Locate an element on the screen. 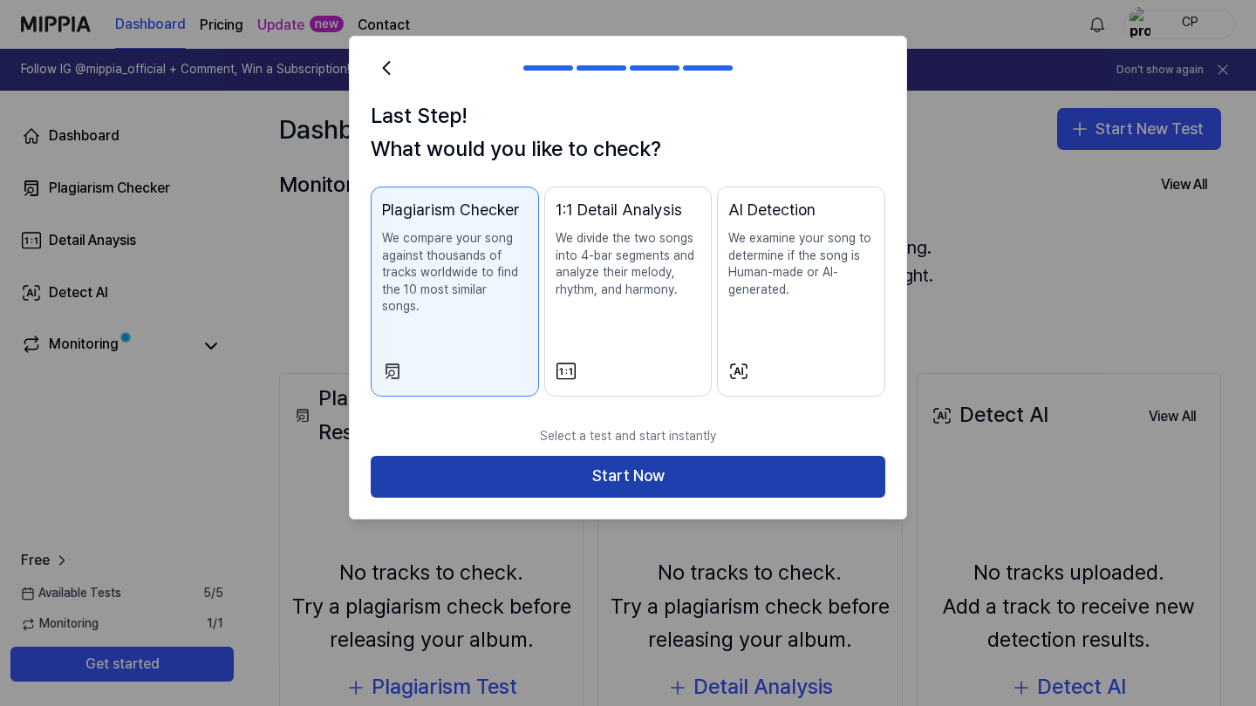  button: 1:1 Detail AnalysisWe divide the two songs into 4-bar segments and analyze their melody, rhythm, ... is located at coordinates (628, 291).